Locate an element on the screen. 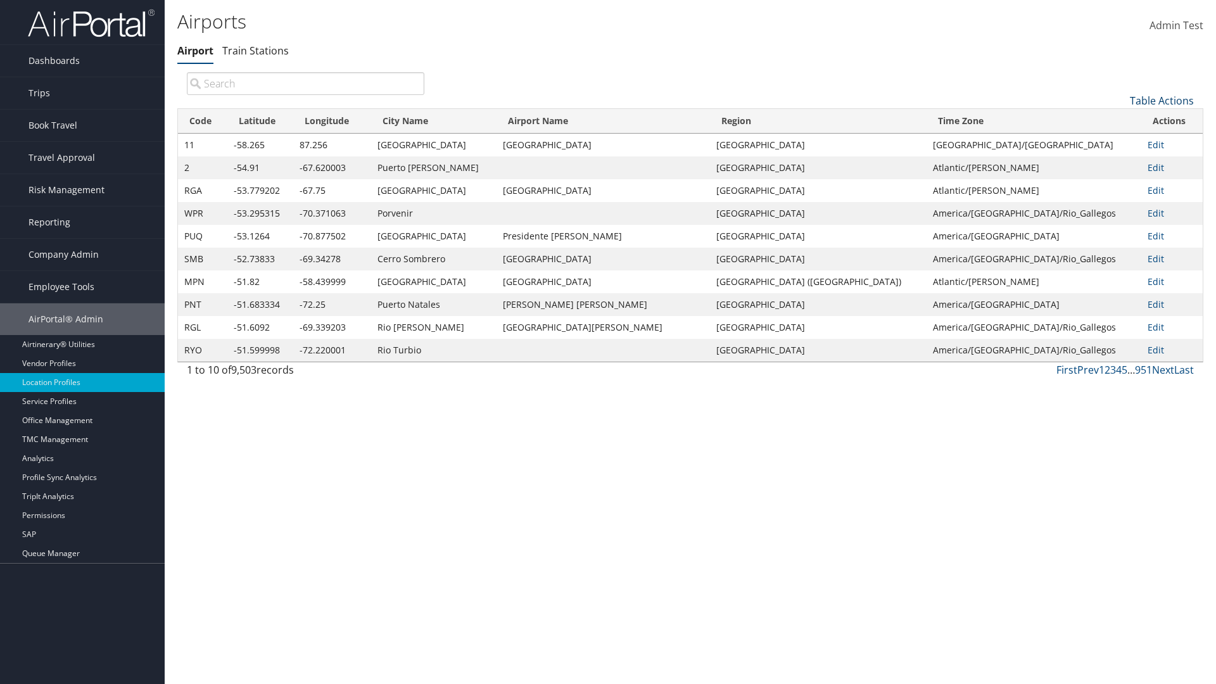  th: Time Zone: activate to sort column ascending is located at coordinates (1033, 121).